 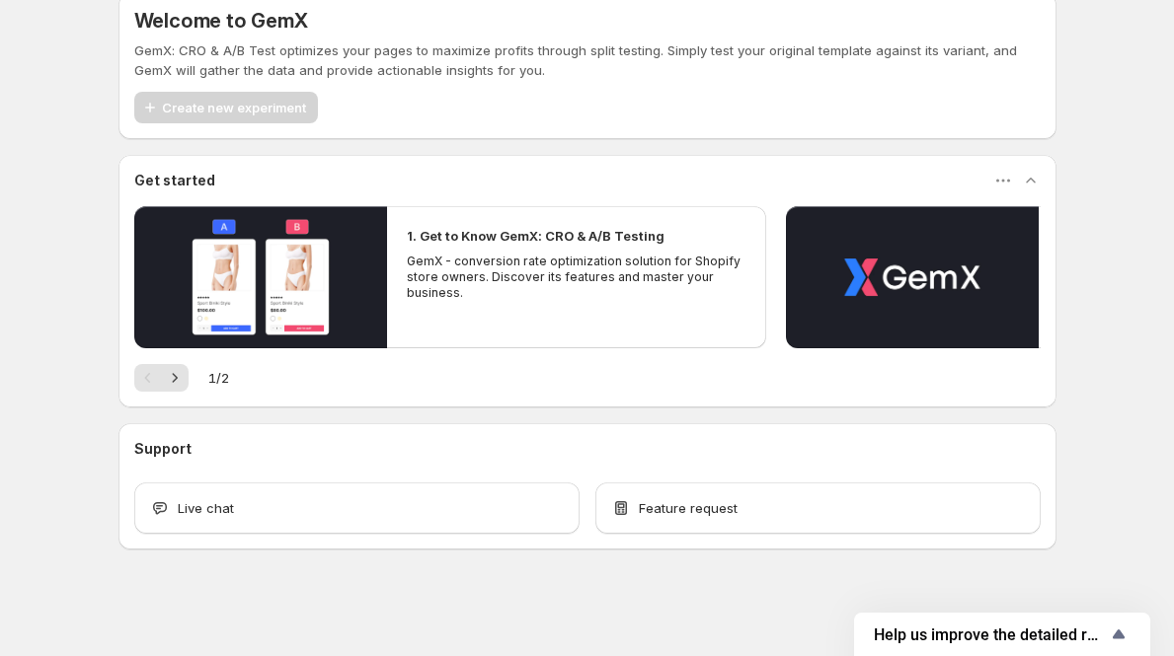 What do you see at coordinates (205, 508) in the screenshot?
I see `span: Live chat` at bounding box center [205, 508].